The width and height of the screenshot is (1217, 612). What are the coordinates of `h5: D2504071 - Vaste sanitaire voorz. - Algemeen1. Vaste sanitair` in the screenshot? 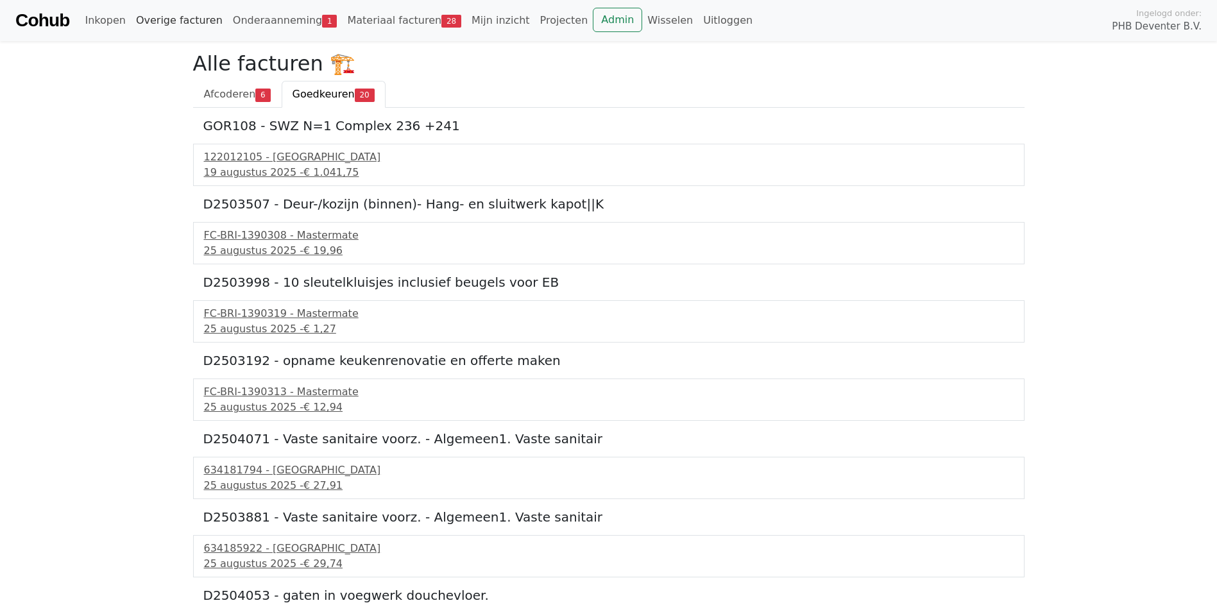 It's located at (609, 439).